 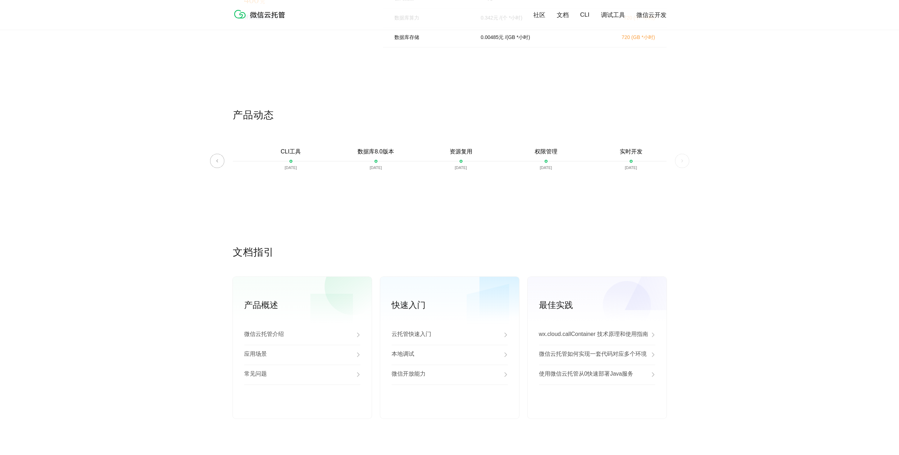 What do you see at coordinates (450, 375) in the screenshot?
I see `a: 微信开放能力` at bounding box center [450, 375].